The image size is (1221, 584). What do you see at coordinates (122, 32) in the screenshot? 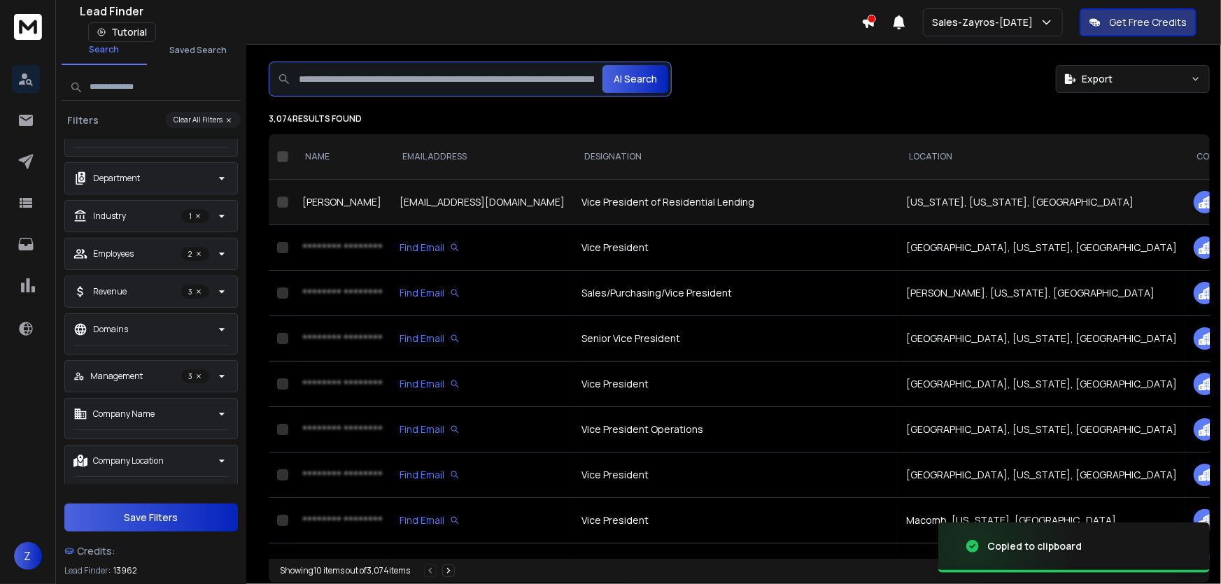
I see `button: Tutorial` at bounding box center [122, 32].